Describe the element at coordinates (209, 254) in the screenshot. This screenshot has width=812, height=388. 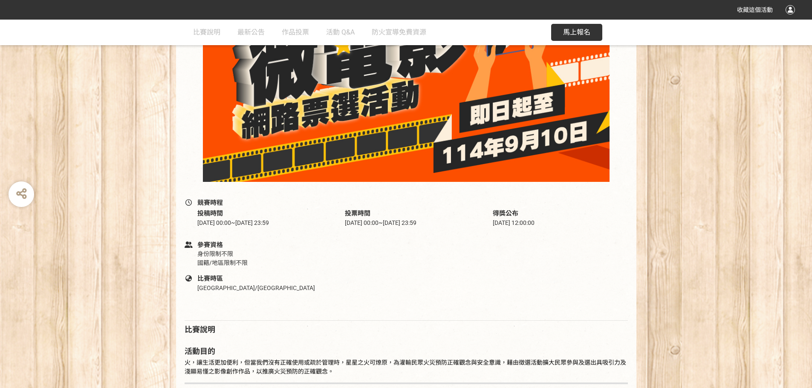
I see `span: 身份限制` at that location.